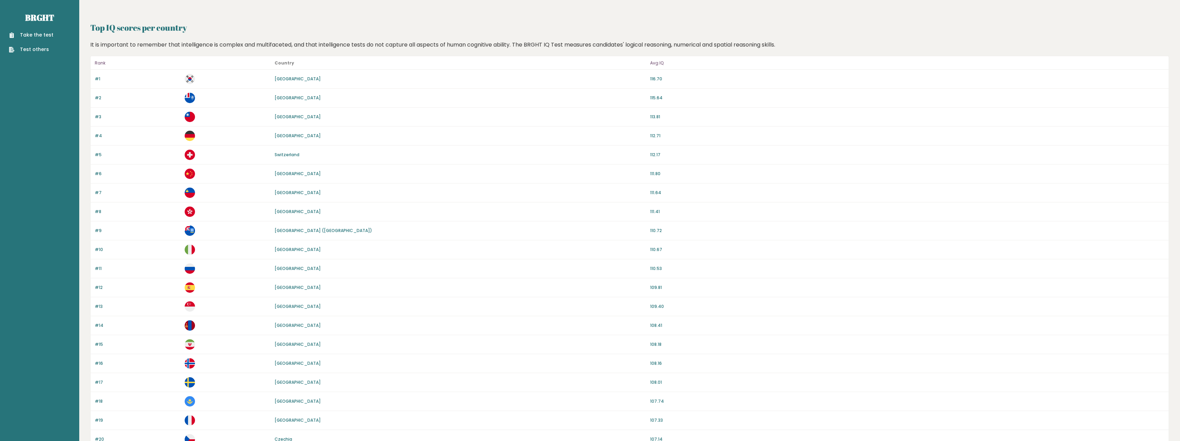 This screenshot has height=441, width=1180. Describe the element at coordinates (907, 212) in the screenshot. I see `p: 111.41` at that location.